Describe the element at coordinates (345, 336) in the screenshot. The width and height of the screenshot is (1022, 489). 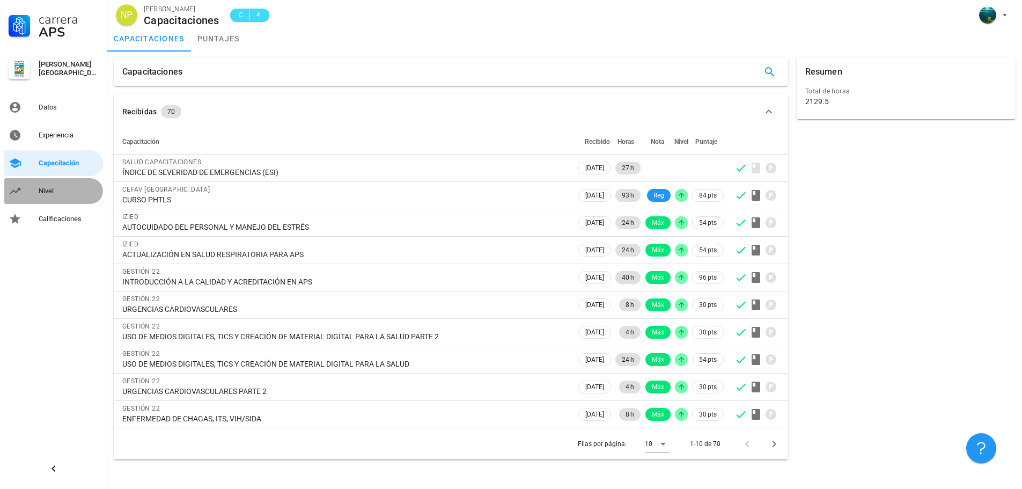
I see `div: USO DE MEDIOS DIGITALES, TICS Y CREACIÓN DE MATERIAL DIGITAL PARA LA SALUD PARTE 2` at that location.